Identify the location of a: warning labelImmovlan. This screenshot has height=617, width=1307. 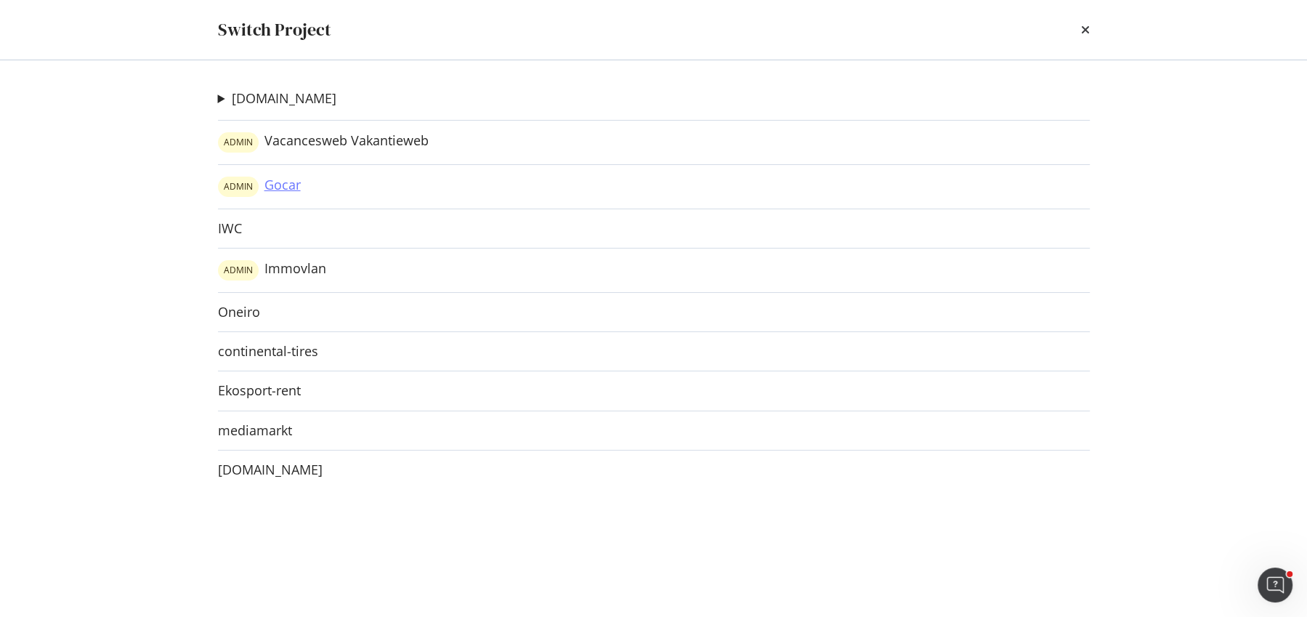
(272, 270).